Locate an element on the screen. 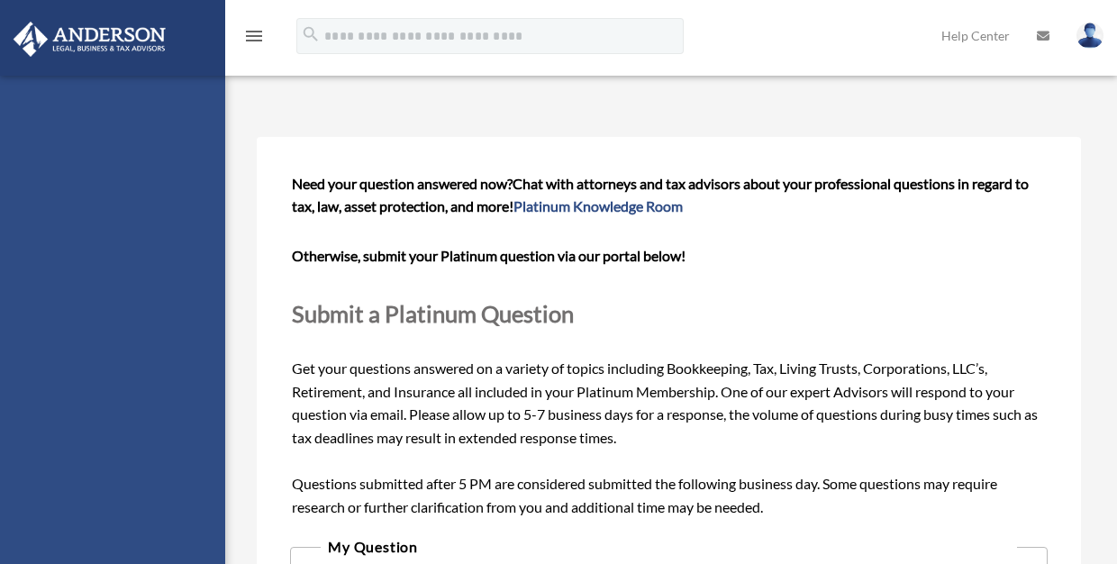 This screenshot has width=1117, height=564. span: Chat with attorneys and tax advisors about your professional questions in regard to tax, law, ass... is located at coordinates (660, 195).